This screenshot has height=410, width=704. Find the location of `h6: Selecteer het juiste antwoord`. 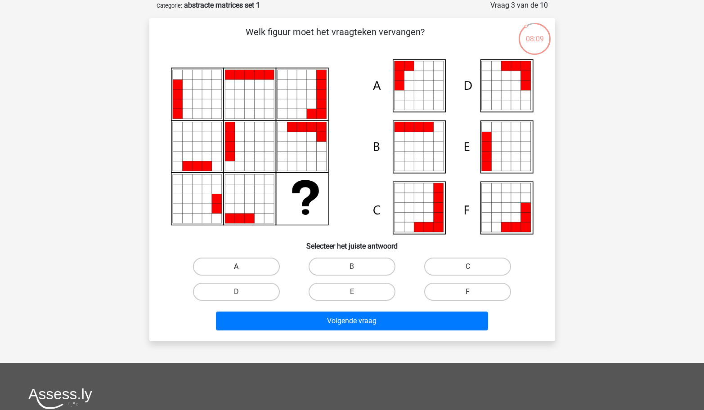

h6: Selecteer het juiste antwoord is located at coordinates (352, 242).